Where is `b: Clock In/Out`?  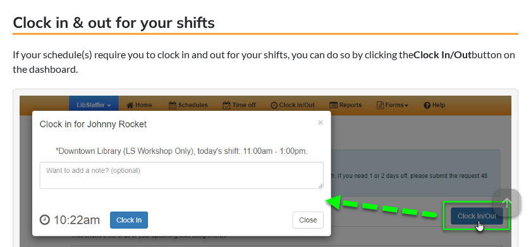 b: Clock In/Out is located at coordinates (443, 54).